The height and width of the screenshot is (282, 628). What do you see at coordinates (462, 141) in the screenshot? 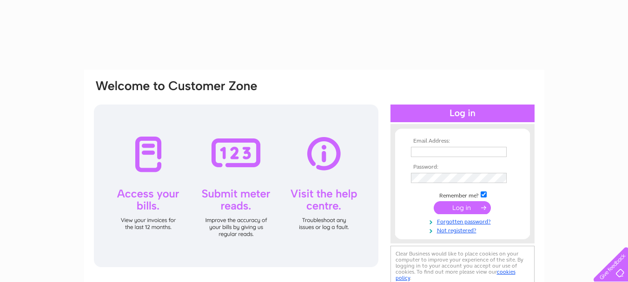
I see `th: Email Address:` at bounding box center [462, 141].